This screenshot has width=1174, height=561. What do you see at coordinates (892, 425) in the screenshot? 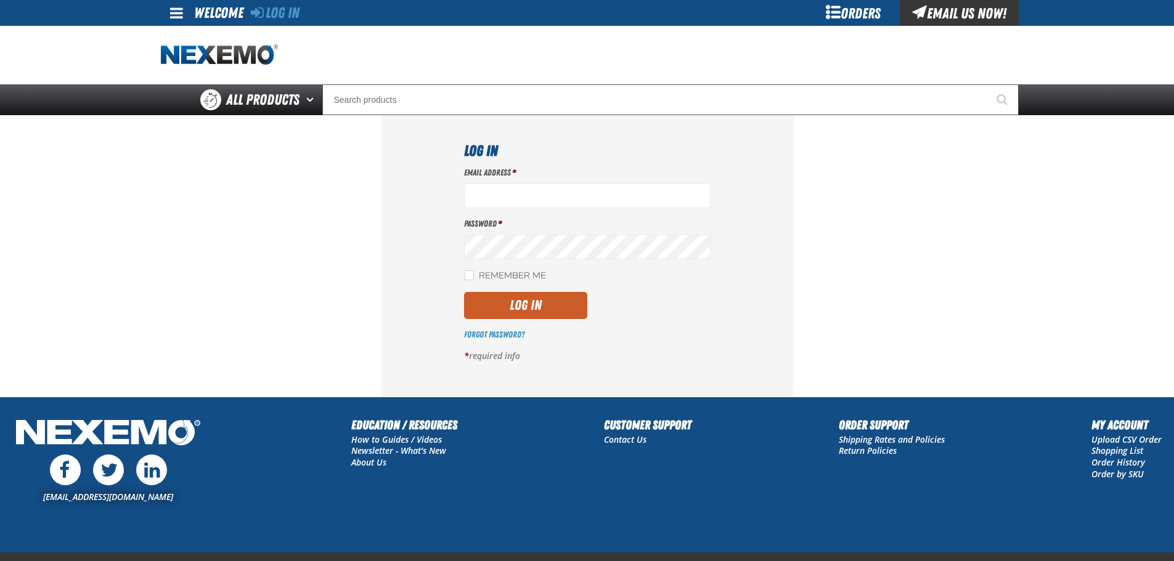
I see `h2: Order Support` at bounding box center [892, 425].